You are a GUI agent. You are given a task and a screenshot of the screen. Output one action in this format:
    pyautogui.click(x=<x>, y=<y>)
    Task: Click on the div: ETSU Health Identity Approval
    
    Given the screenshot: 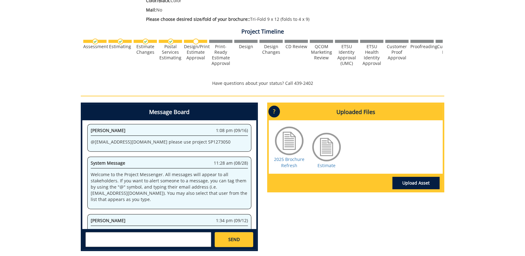 What is the action you would take?
    pyautogui.click(x=371, y=55)
    